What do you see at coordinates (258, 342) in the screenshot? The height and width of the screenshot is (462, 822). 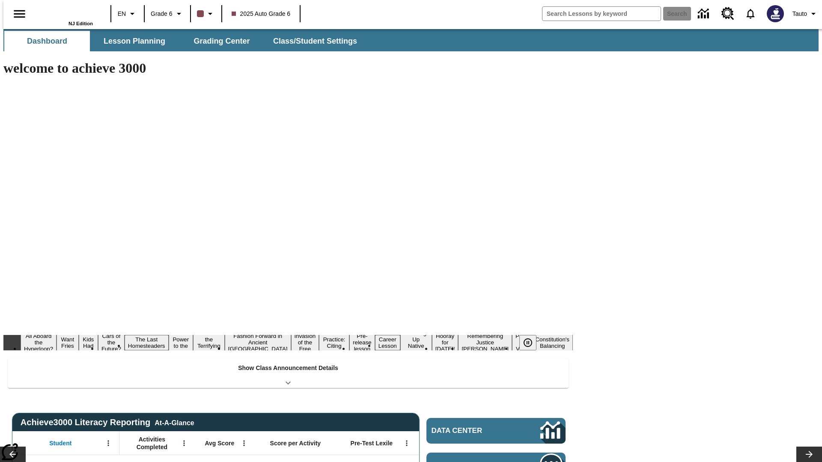 I see `button: Slide 8 Fashion Forward in Ancient Rome` at bounding box center [258, 342].